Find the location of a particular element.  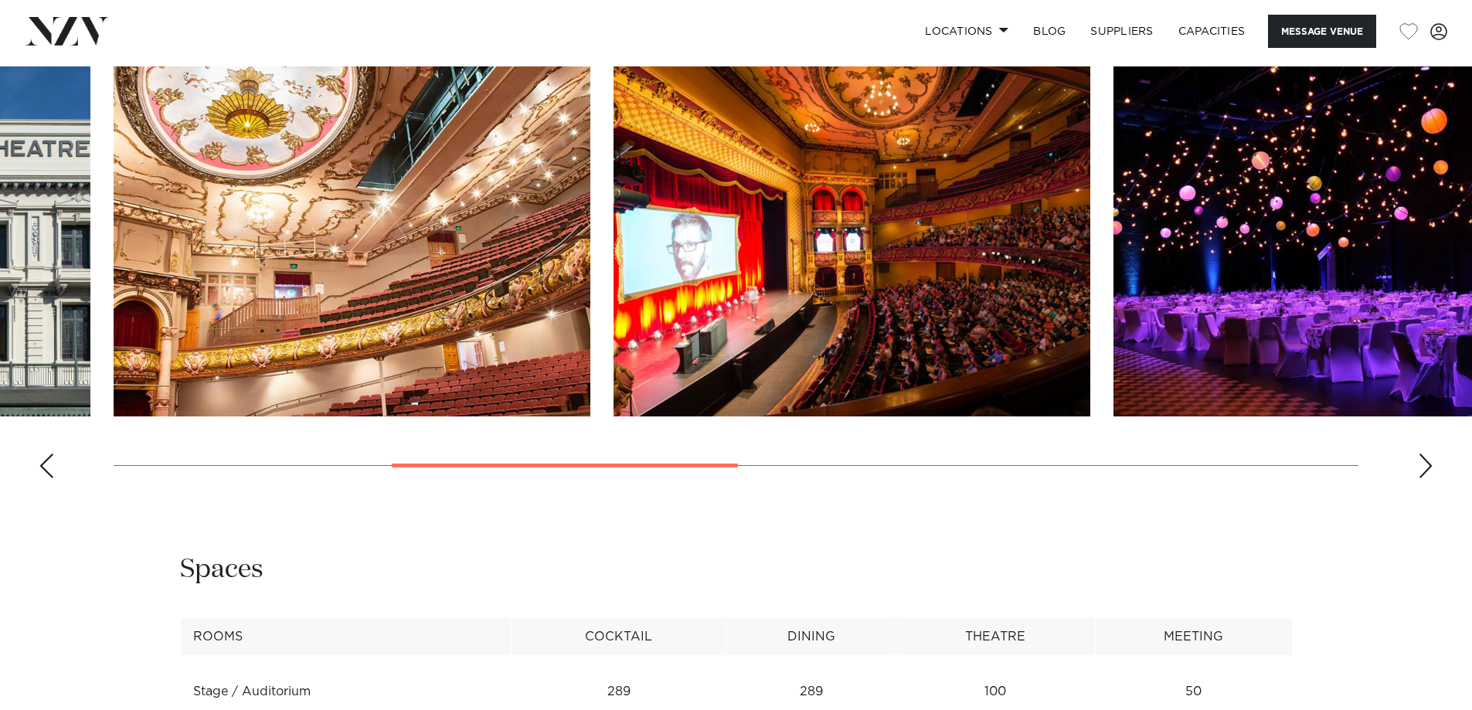

th: Rooms is located at coordinates (345, 637).